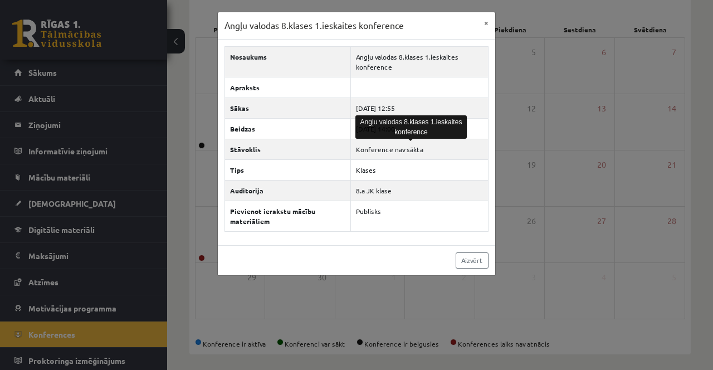 The width and height of the screenshot is (713, 370). I want to click on a: Aizvērt, so click(472, 260).